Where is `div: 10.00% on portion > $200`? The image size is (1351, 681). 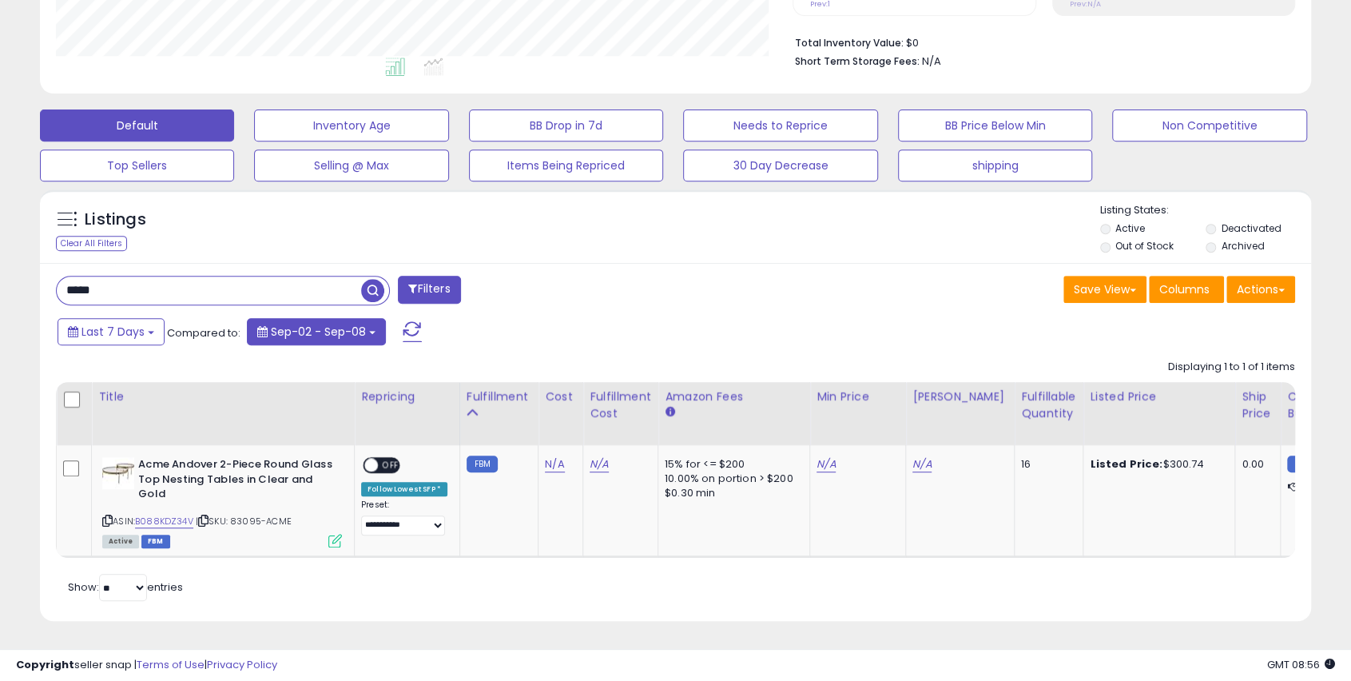
div: 10.00% on portion > $200 is located at coordinates (731, 478).